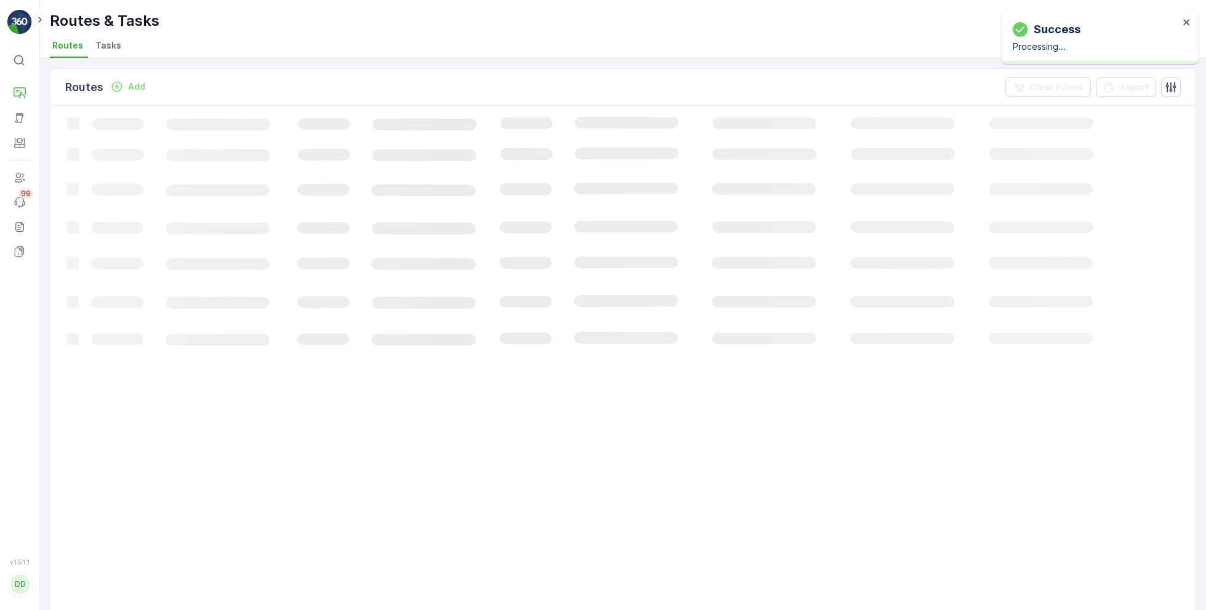 The height and width of the screenshot is (610, 1206). What do you see at coordinates (84, 87) in the screenshot?
I see `p: Routes` at bounding box center [84, 87].